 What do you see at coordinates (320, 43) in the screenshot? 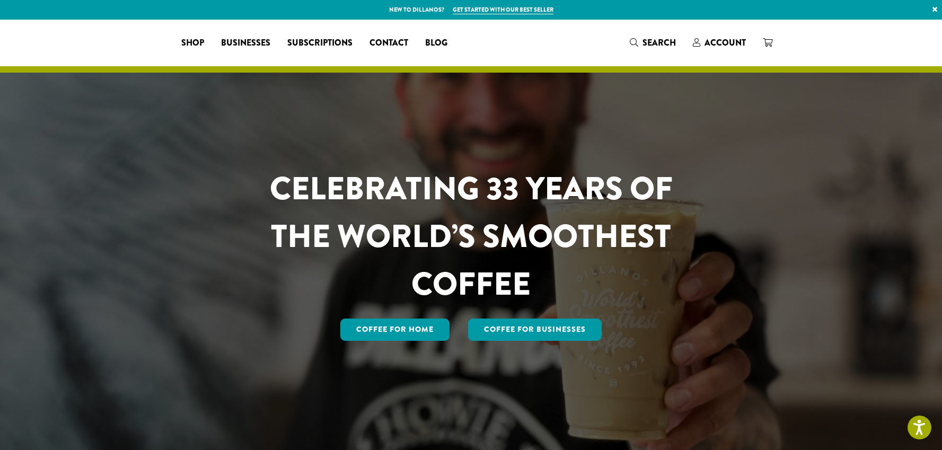
I see `span: Subscriptions` at bounding box center [320, 43].